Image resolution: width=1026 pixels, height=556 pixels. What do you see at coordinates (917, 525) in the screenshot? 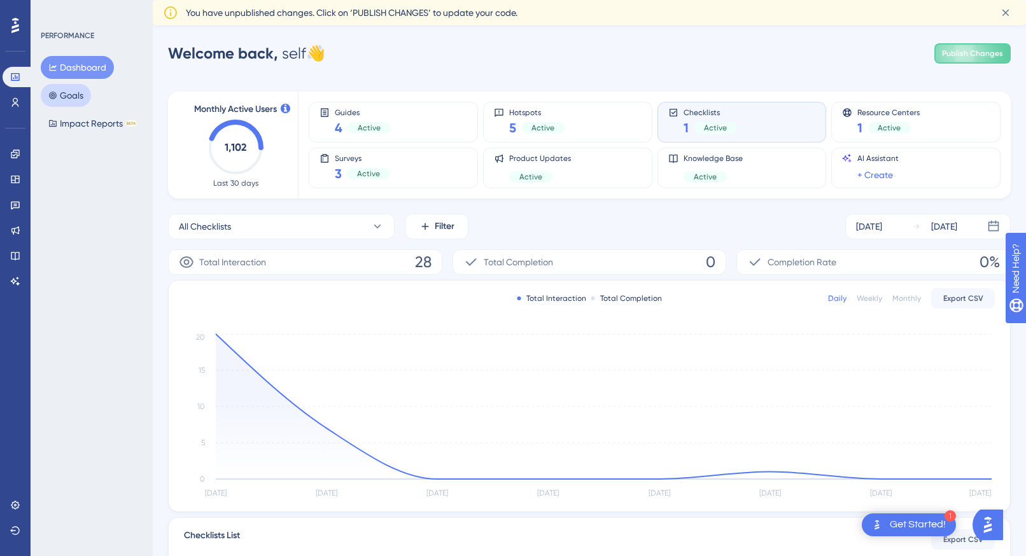
I see `div: Get Started!` at bounding box center [917, 525].